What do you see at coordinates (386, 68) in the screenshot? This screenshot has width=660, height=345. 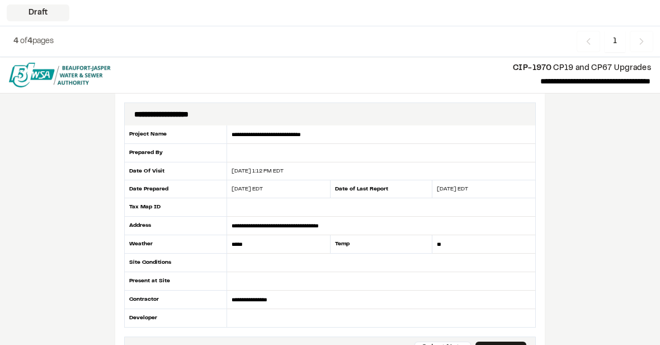 I see `p: CP19 and CP67 Upgrades` at bounding box center [386, 68].